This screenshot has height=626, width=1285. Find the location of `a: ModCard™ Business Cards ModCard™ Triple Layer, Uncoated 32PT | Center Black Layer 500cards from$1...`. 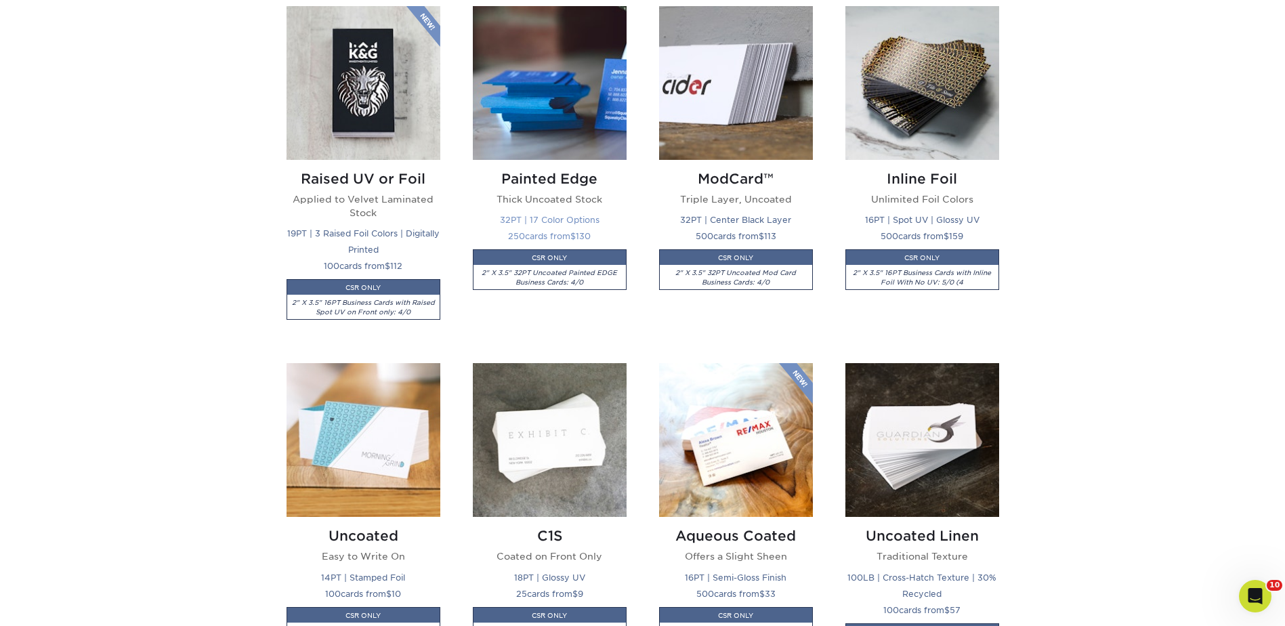

a: ModCard™ Business Cards ModCard™ Triple Layer, Uncoated 32PT | Center Black Layer 500cards from$1... is located at coordinates (735, 177).